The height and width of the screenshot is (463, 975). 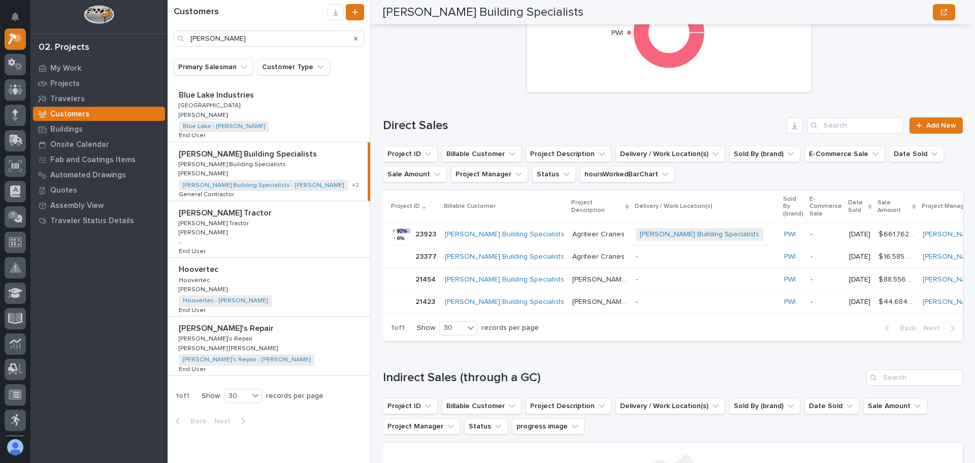 I want to click on p: Projects, so click(x=65, y=84).